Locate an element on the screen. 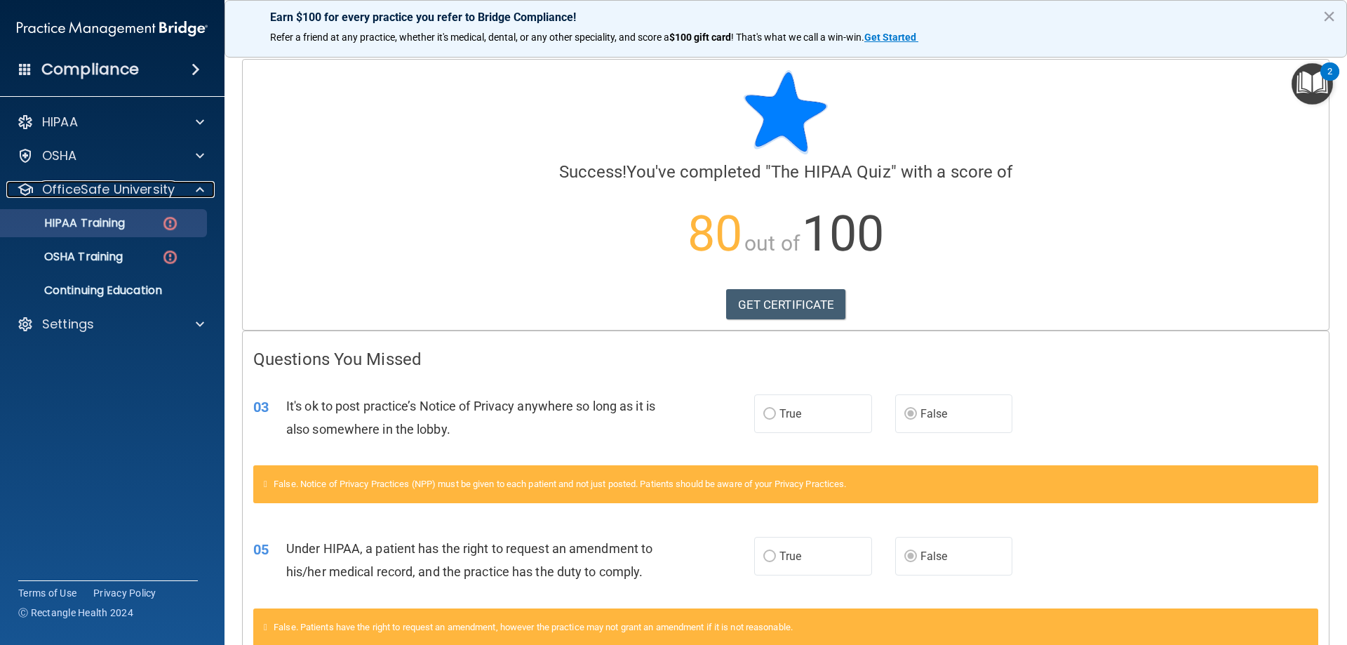 This screenshot has height=645, width=1347. p: OfficeSafe University is located at coordinates (108, 189).